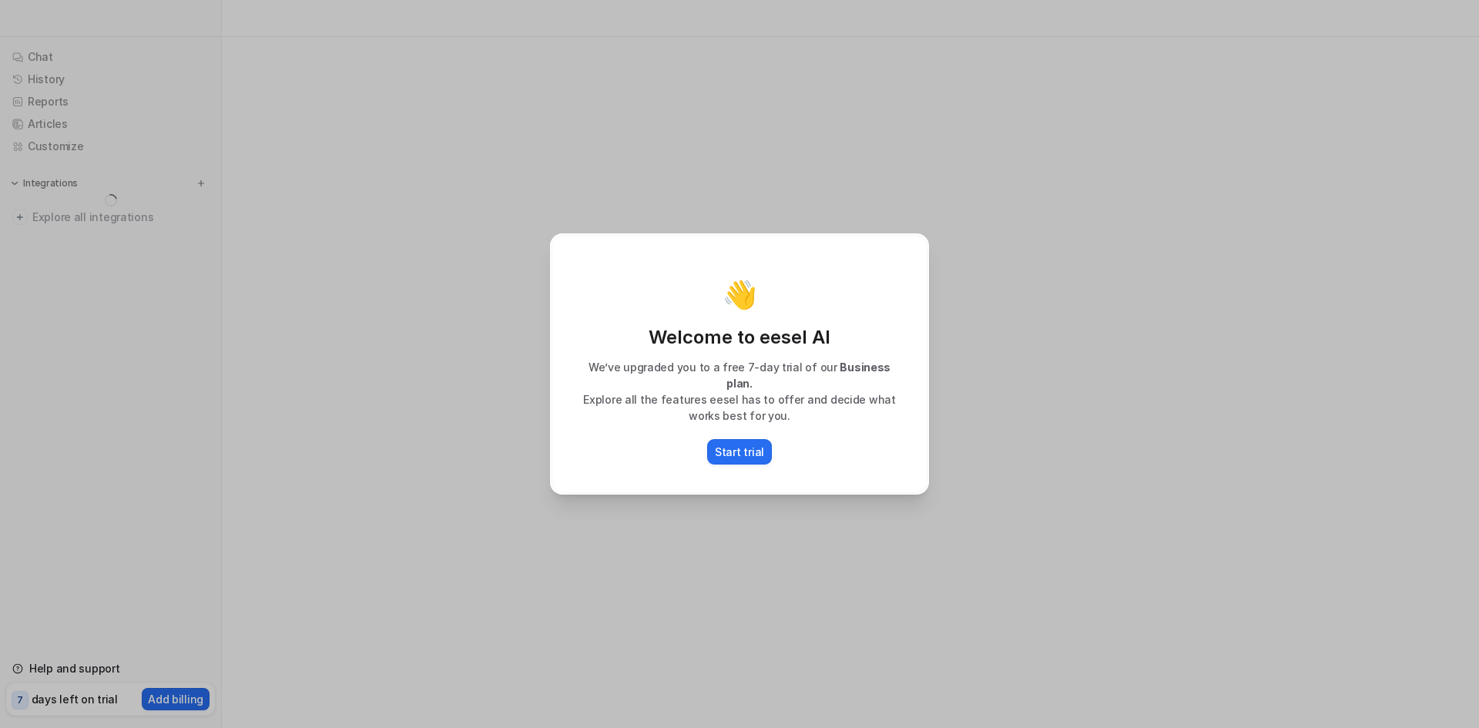 The width and height of the screenshot is (1479, 728). Describe the element at coordinates (740, 451) in the screenshot. I see `button: Start trial` at that location.